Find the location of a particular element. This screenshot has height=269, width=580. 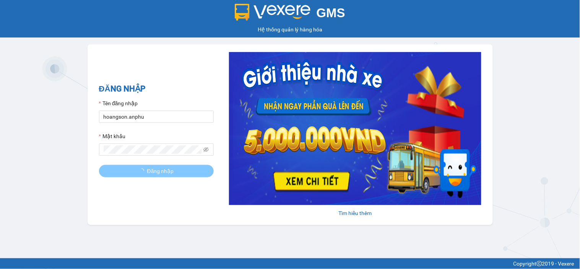

img: logo 2 is located at coordinates (273, 12).